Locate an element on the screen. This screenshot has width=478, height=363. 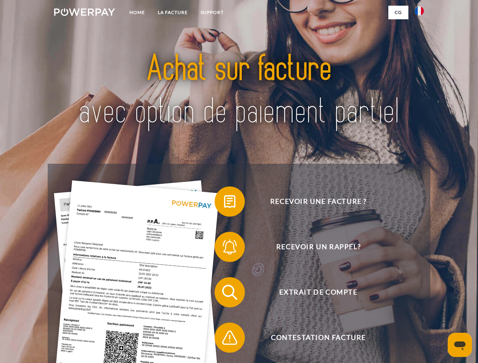
img: qb_warning.svg is located at coordinates (230, 338).